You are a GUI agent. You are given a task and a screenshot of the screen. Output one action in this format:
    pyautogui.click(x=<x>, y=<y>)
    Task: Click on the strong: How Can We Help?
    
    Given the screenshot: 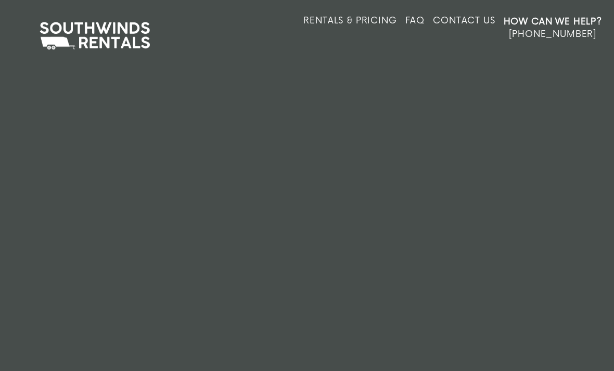 What is the action you would take?
    pyautogui.click(x=553, y=22)
    